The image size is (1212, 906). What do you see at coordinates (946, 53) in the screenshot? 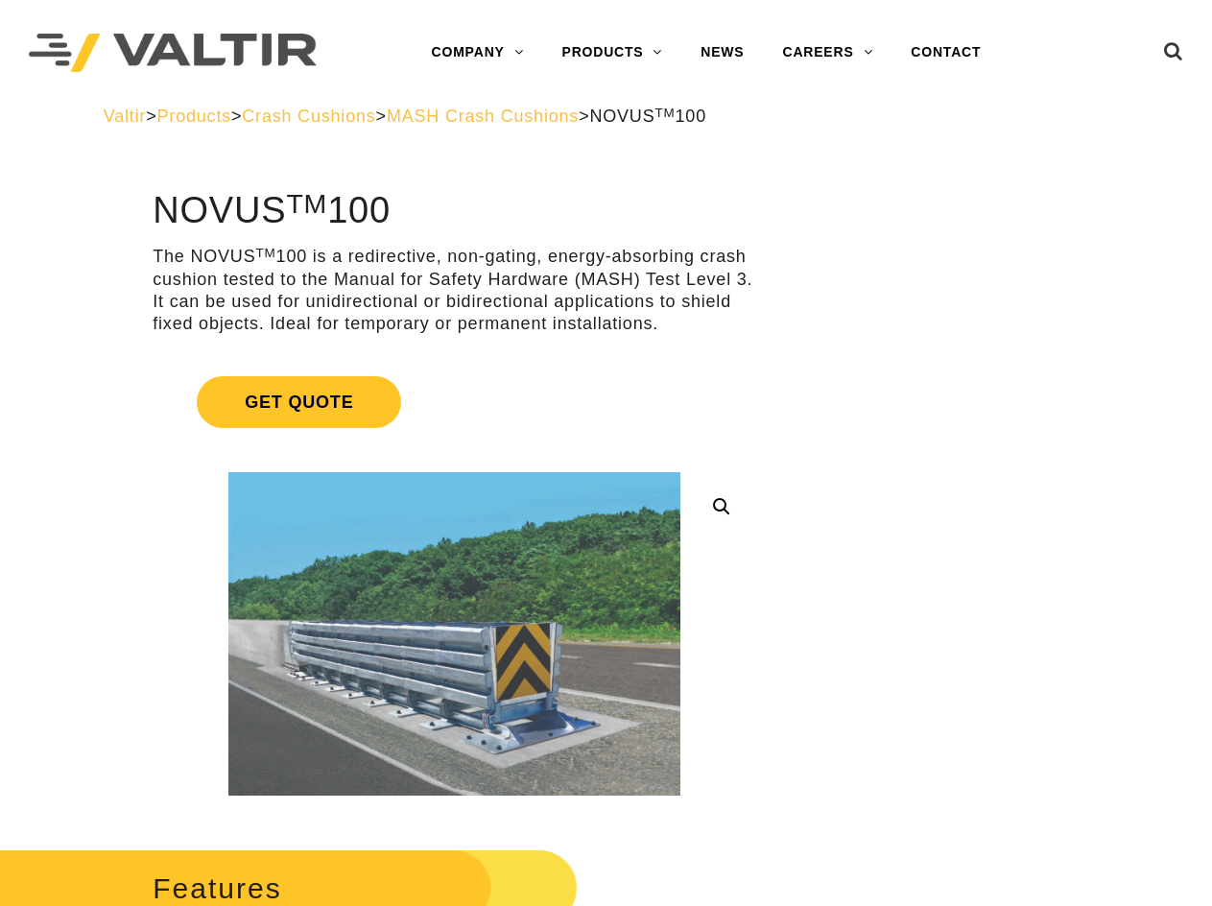
I see `a: CONTACT` at bounding box center [946, 53].